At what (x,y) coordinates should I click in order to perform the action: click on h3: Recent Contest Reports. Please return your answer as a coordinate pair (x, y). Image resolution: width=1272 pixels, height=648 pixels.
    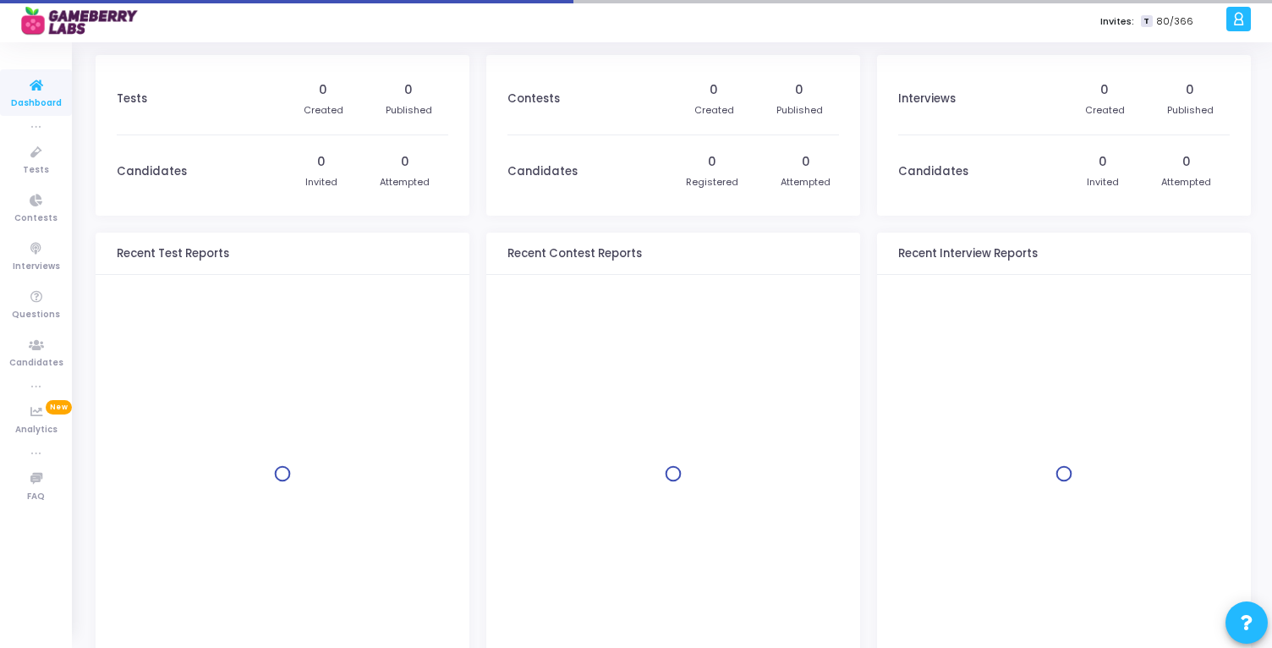
    Looking at the image, I should click on (574, 254).